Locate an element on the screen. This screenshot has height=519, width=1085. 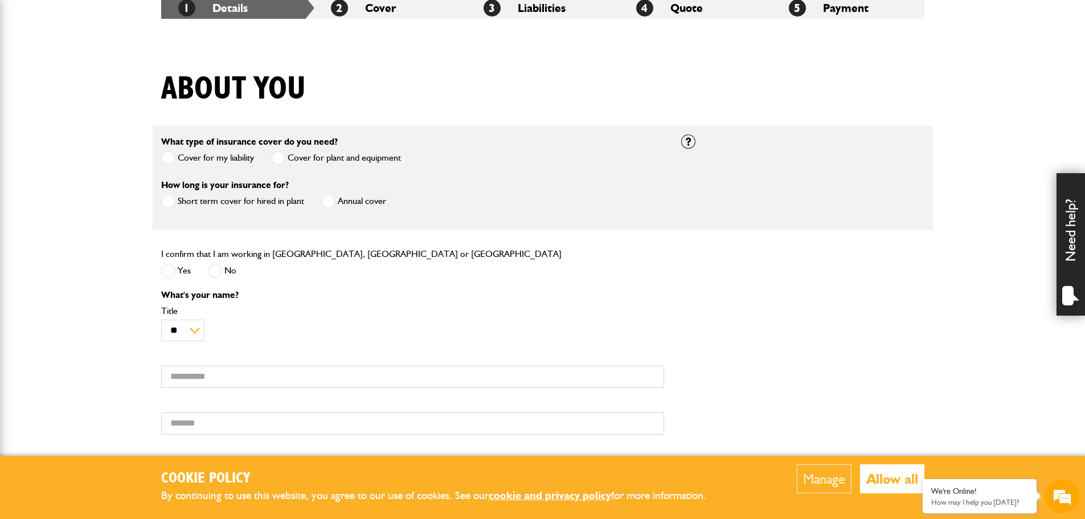
h1: About you is located at coordinates (234, 89).